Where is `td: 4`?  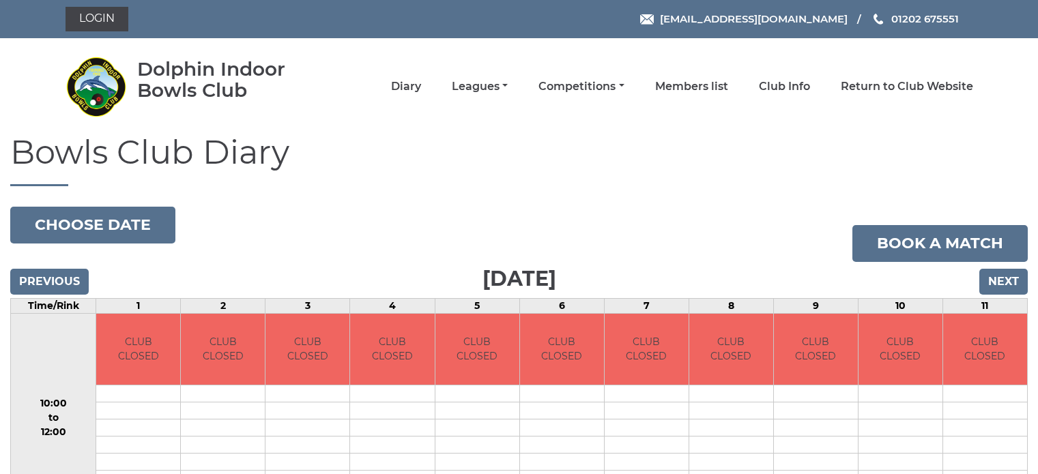 td: 4 is located at coordinates (392, 306).